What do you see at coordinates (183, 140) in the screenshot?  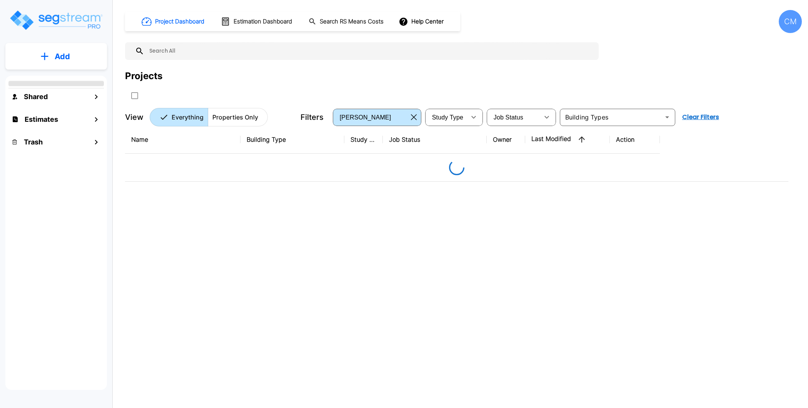 I see `th: Name` at bounding box center [183, 140].